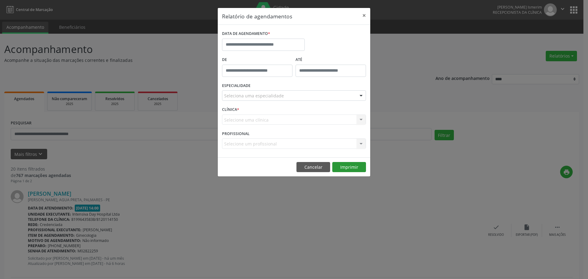  What do you see at coordinates (331, 60) in the screenshot?
I see `label: ATÉ` at bounding box center [331, 60].